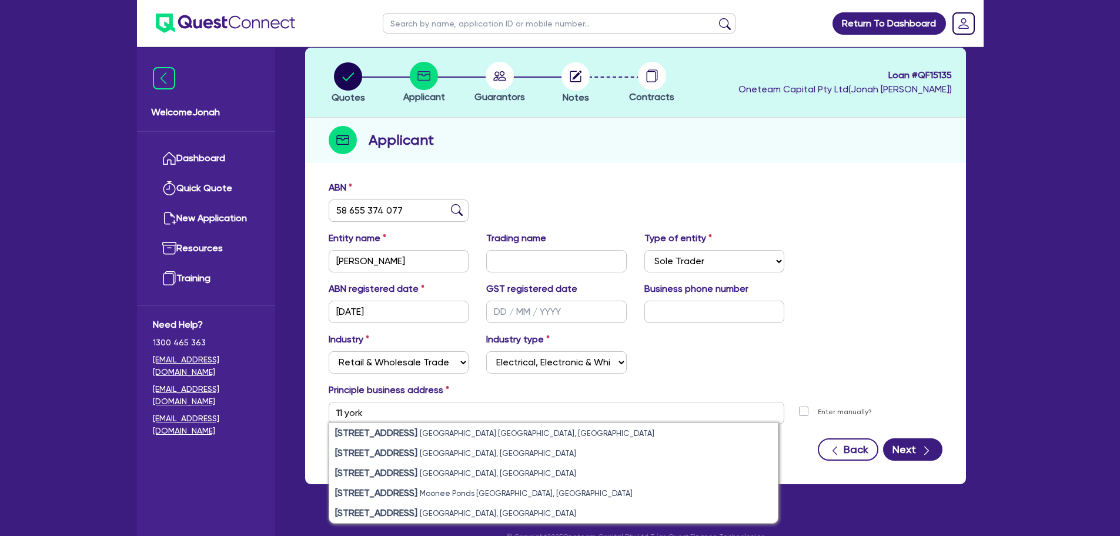 The image size is (1120, 536). Describe the element at coordinates (206, 324) in the screenshot. I see `span: Need Help?` at that location.